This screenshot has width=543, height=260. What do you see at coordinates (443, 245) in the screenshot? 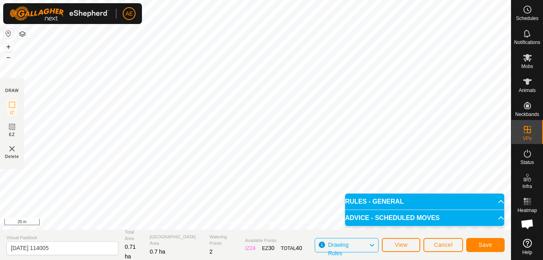
I see `button: Cancel` at bounding box center [443, 245].